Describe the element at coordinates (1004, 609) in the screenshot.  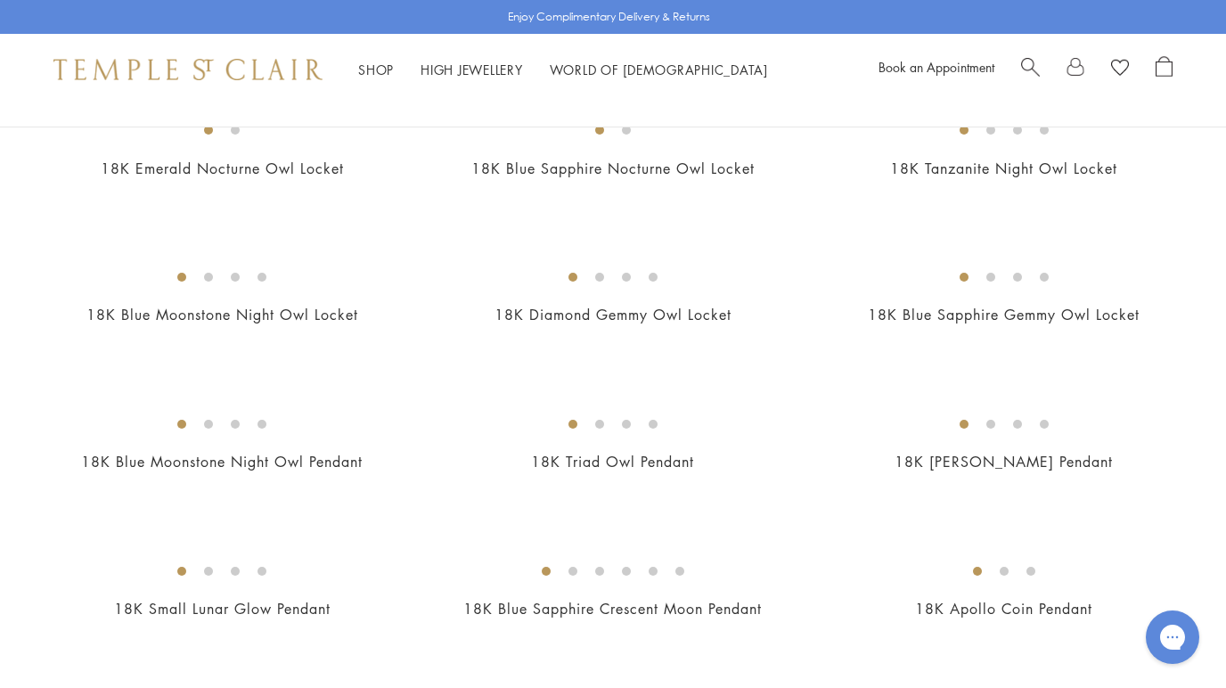
I see `a: 18K Apollo Coin Pendant` at that location.